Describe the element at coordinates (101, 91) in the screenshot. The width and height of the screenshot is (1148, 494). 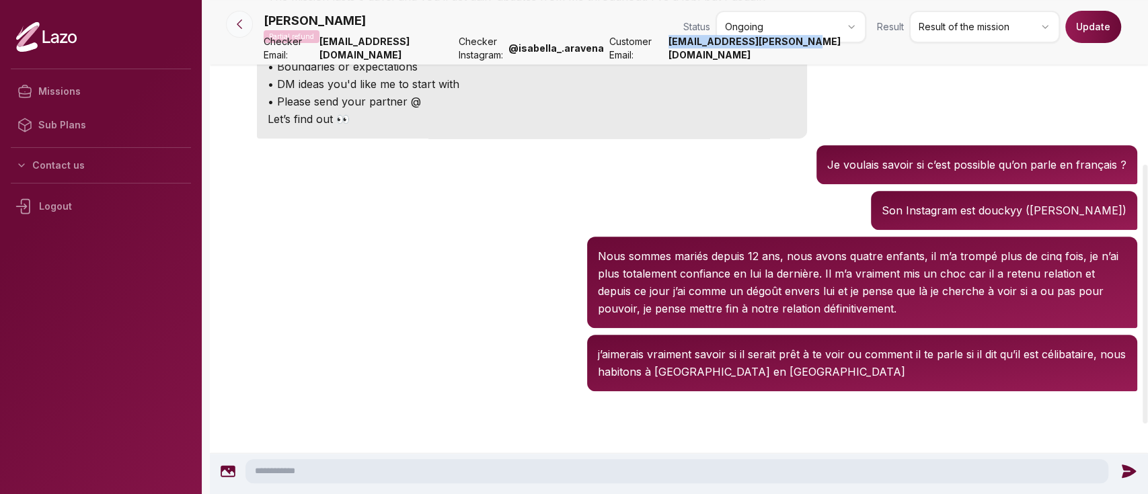
I see `a: Missions` at that location.